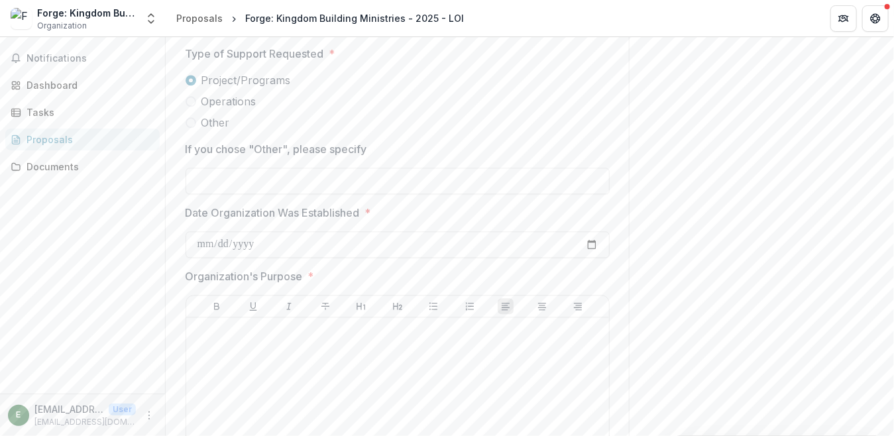 The height and width of the screenshot is (436, 894). Describe the element at coordinates (149, 416) in the screenshot. I see `button: More` at that location.